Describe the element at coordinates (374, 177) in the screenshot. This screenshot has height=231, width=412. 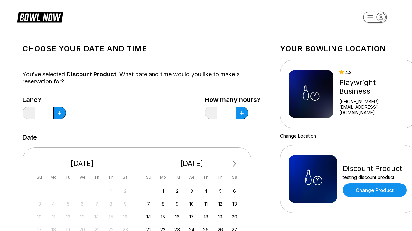
I see `div: testing discount product` at that location.